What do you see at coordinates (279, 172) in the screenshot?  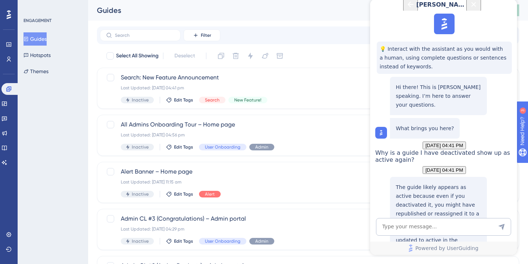 I see `span: Alert Banner – Home page` at bounding box center [279, 172].